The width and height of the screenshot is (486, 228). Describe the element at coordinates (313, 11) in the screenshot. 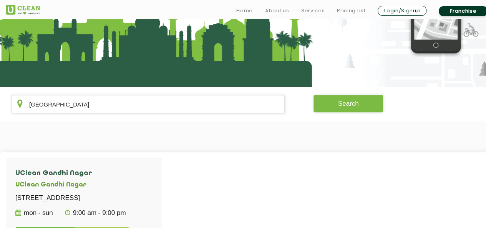

I see `a: Services` at that location.